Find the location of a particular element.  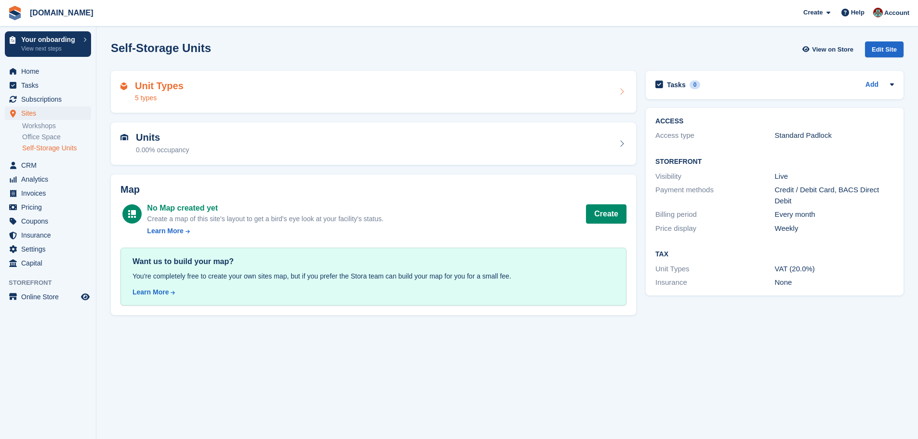

span: Online Store is located at coordinates (50, 297).